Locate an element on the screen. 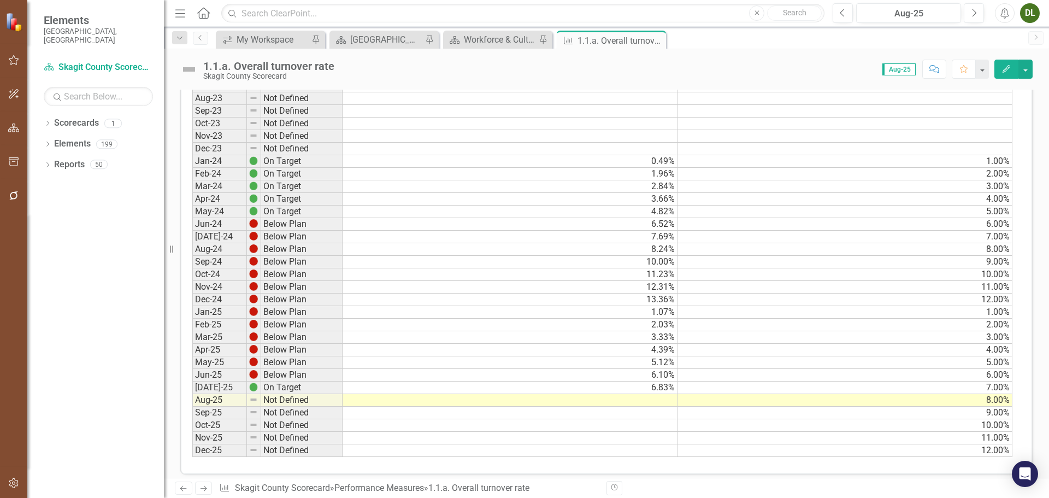 The height and width of the screenshot is (498, 1049). td: 2.00% is located at coordinates (845, 325).